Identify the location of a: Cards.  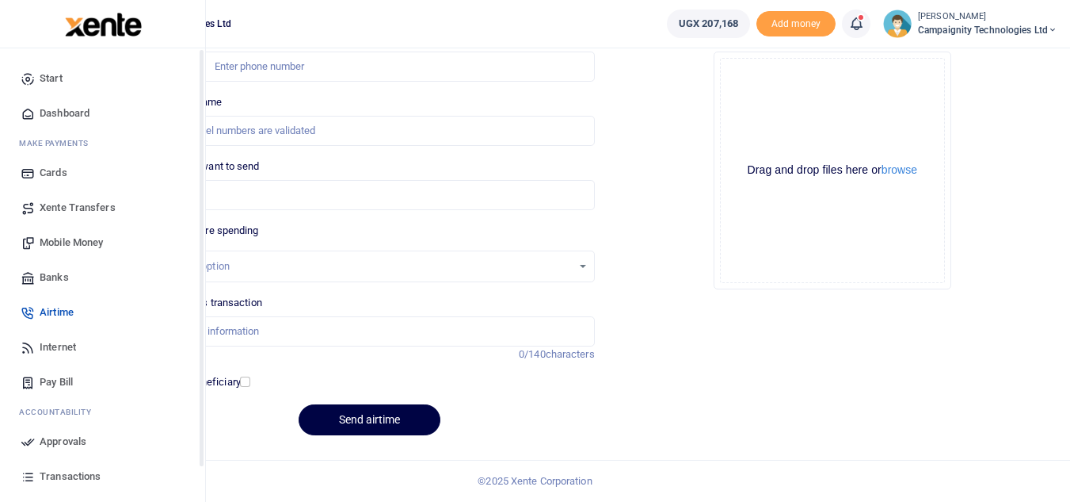
(102, 173).